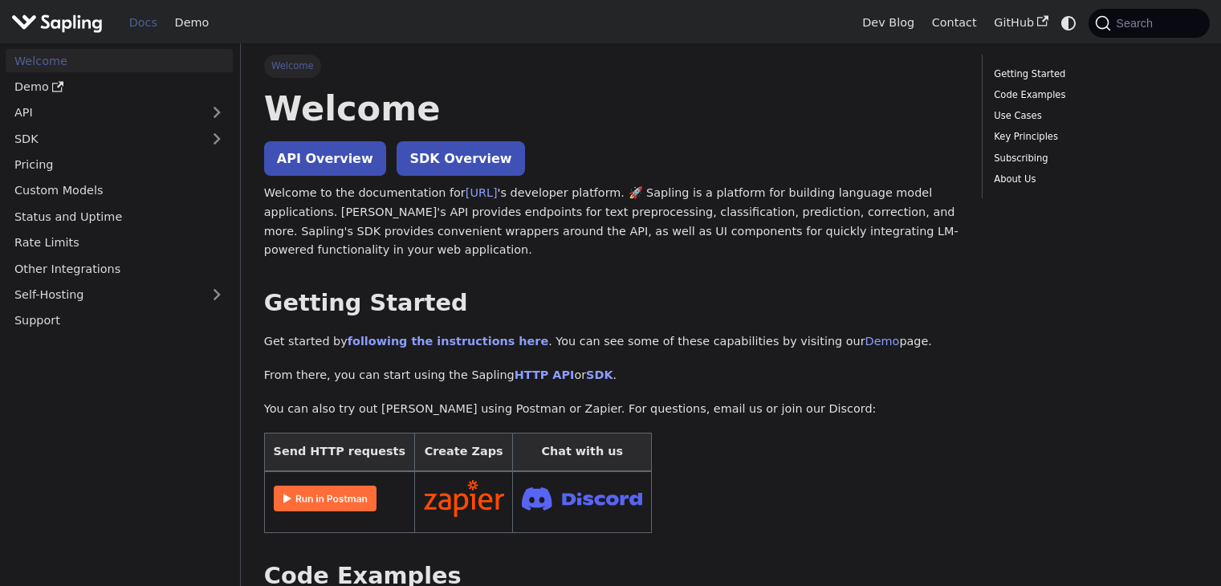 The height and width of the screenshot is (586, 1221). What do you see at coordinates (582, 452) in the screenshot?
I see `th: Chat with us` at bounding box center [582, 452].